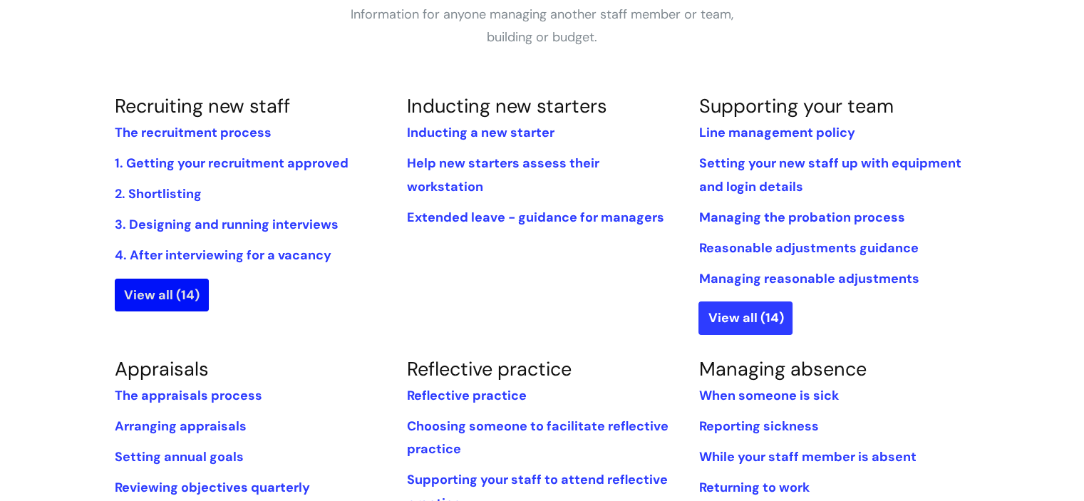 The width and height of the screenshot is (1084, 501). I want to click on a: Setting your new staff up with equipment and login details, so click(829, 175).